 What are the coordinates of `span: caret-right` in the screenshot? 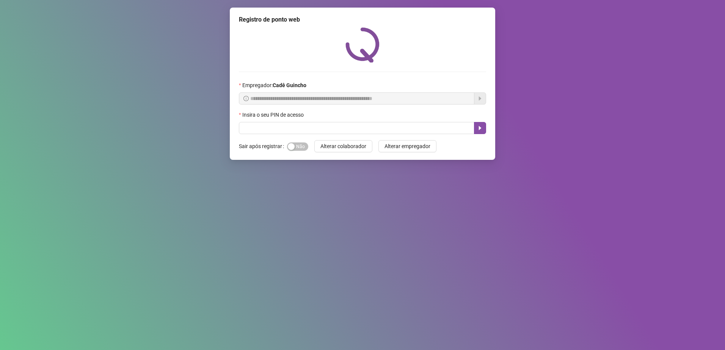 It's located at (480, 128).